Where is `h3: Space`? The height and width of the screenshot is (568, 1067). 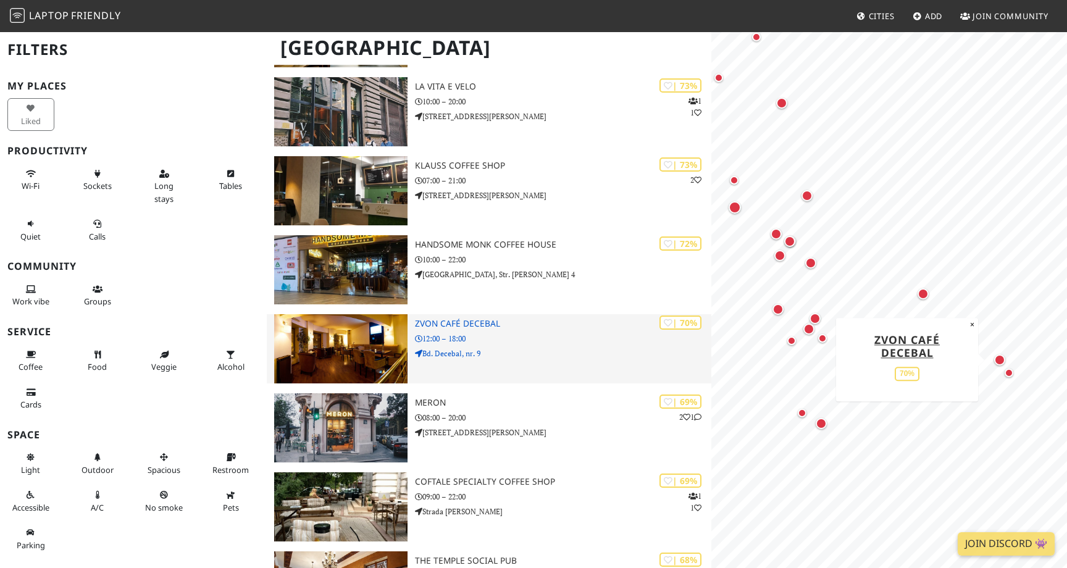 h3: Space is located at coordinates (133, 435).